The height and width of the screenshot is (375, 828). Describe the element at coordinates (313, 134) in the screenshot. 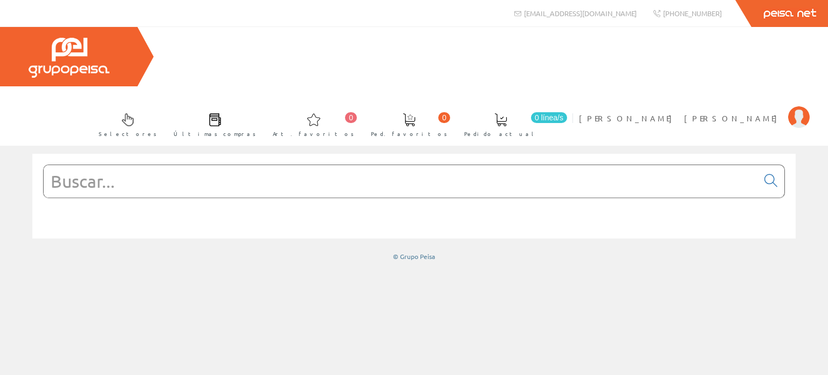

I see `span: Art. favoritos` at that location.